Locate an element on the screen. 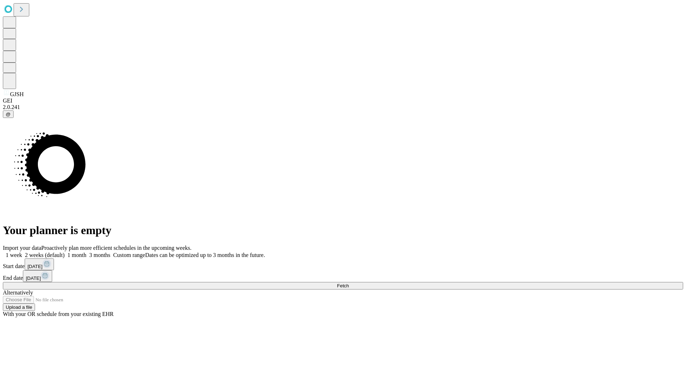 This screenshot has height=386, width=686. span: Fetch is located at coordinates (342, 285).